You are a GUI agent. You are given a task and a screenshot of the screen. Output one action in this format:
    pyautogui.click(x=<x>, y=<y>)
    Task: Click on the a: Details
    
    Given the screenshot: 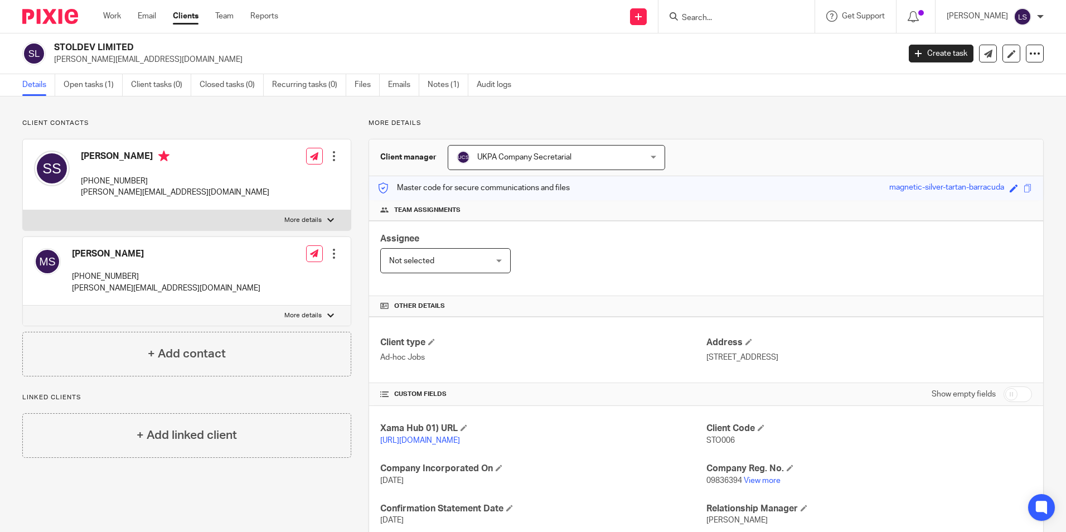 What is the action you would take?
    pyautogui.click(x=38, y=85)
    